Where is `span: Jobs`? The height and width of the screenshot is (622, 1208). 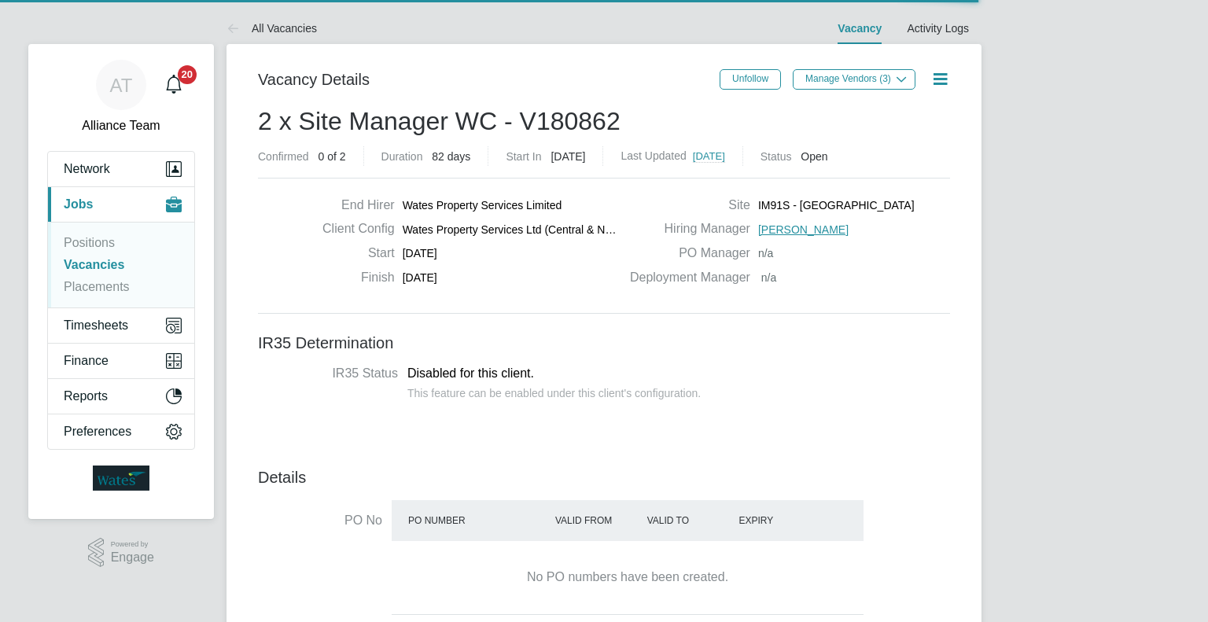
span: Jobs is located at coordinates (78, 205).